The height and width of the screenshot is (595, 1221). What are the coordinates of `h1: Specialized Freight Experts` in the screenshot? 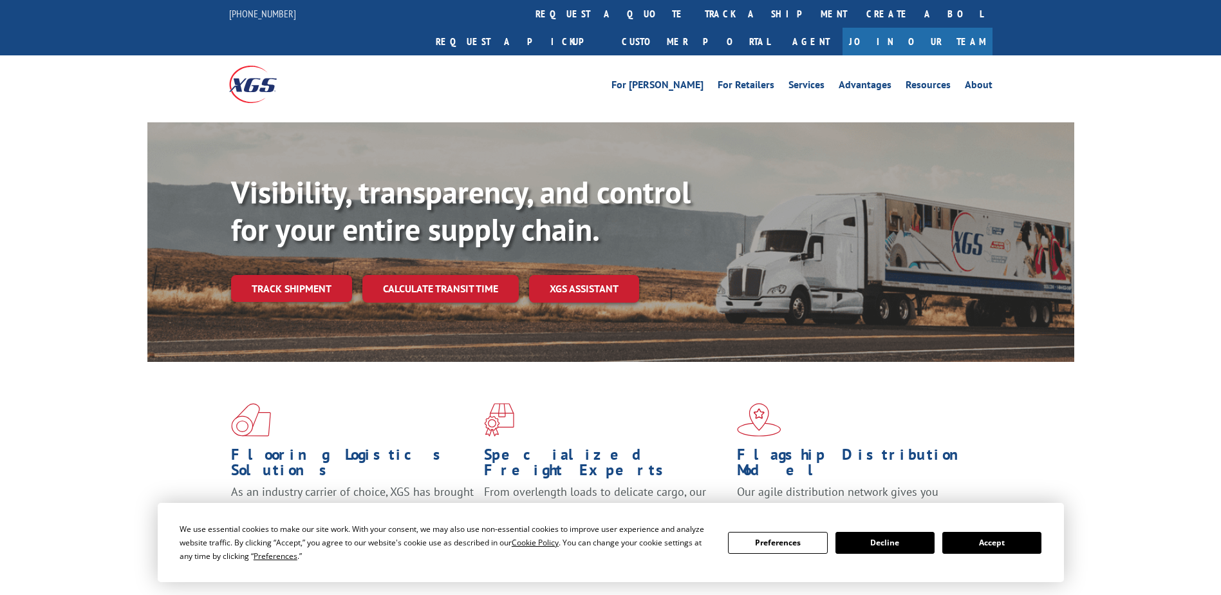 It's located at (606, 465).